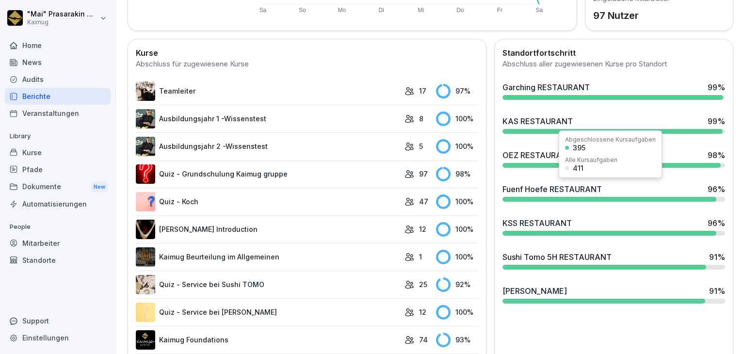  Describe the element at coordinates (268, 285) in the screenshot. I see `a: Quiz - Service bei Sushi TOMO` at that location.